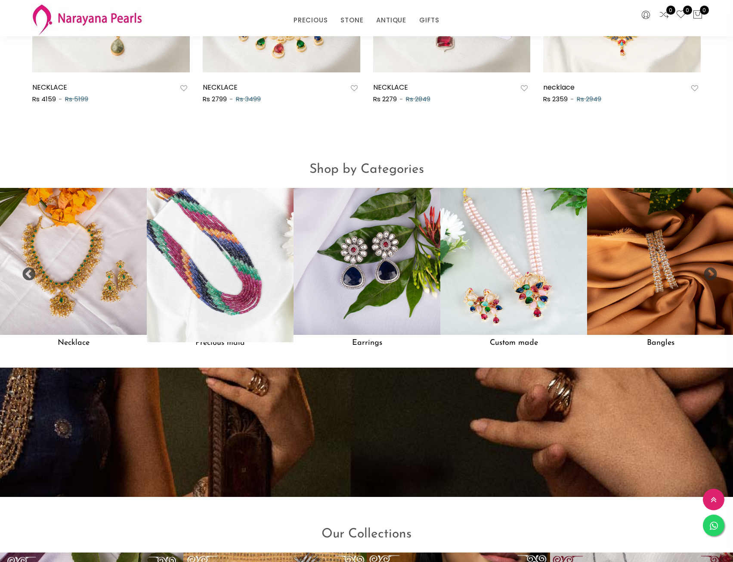 The height and width of the screenshot is (562, 733). I want to click on span: Rs 2949, so click(589, 99).